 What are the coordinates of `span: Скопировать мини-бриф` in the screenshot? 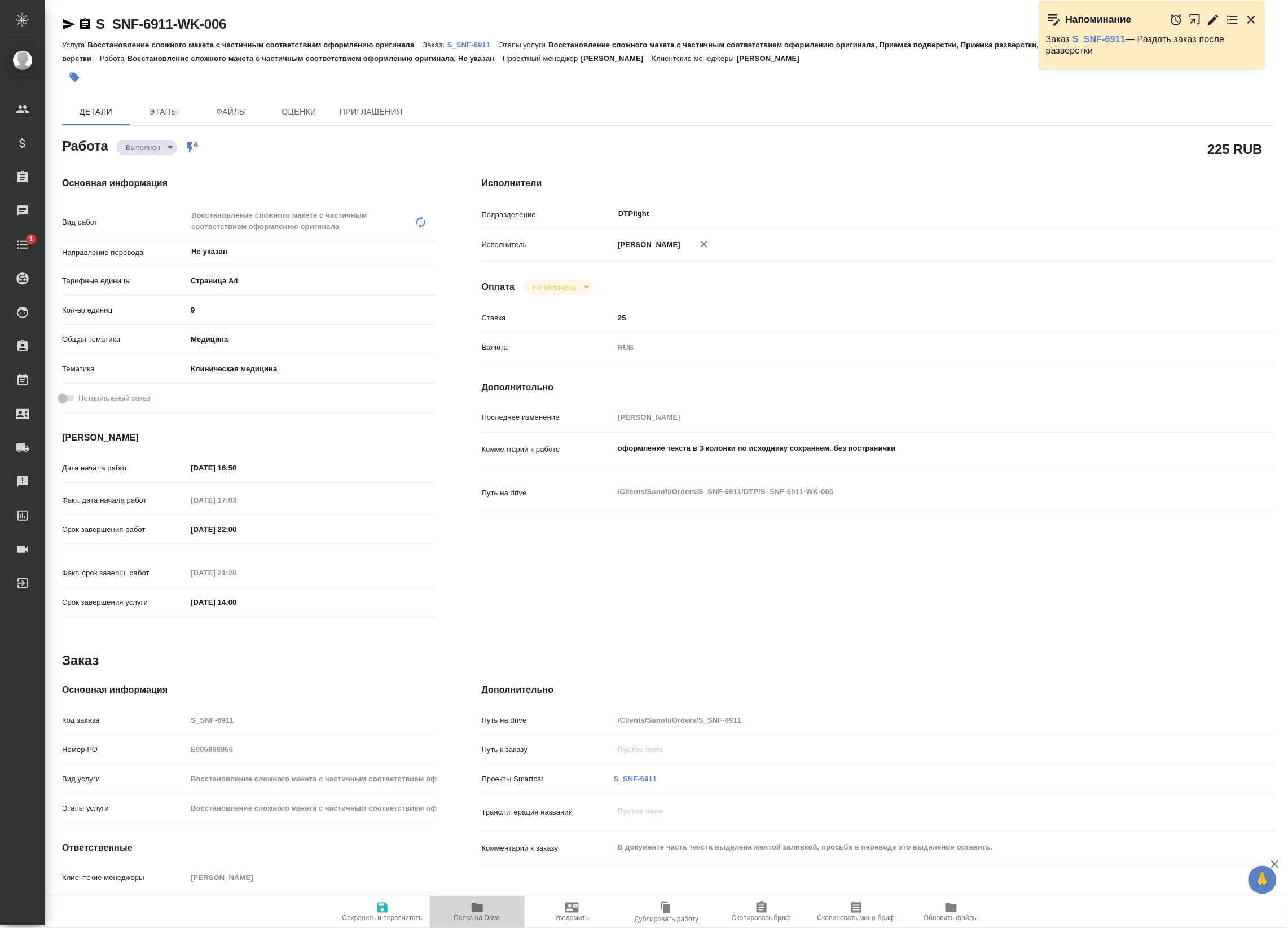 It's located at (856, 918).